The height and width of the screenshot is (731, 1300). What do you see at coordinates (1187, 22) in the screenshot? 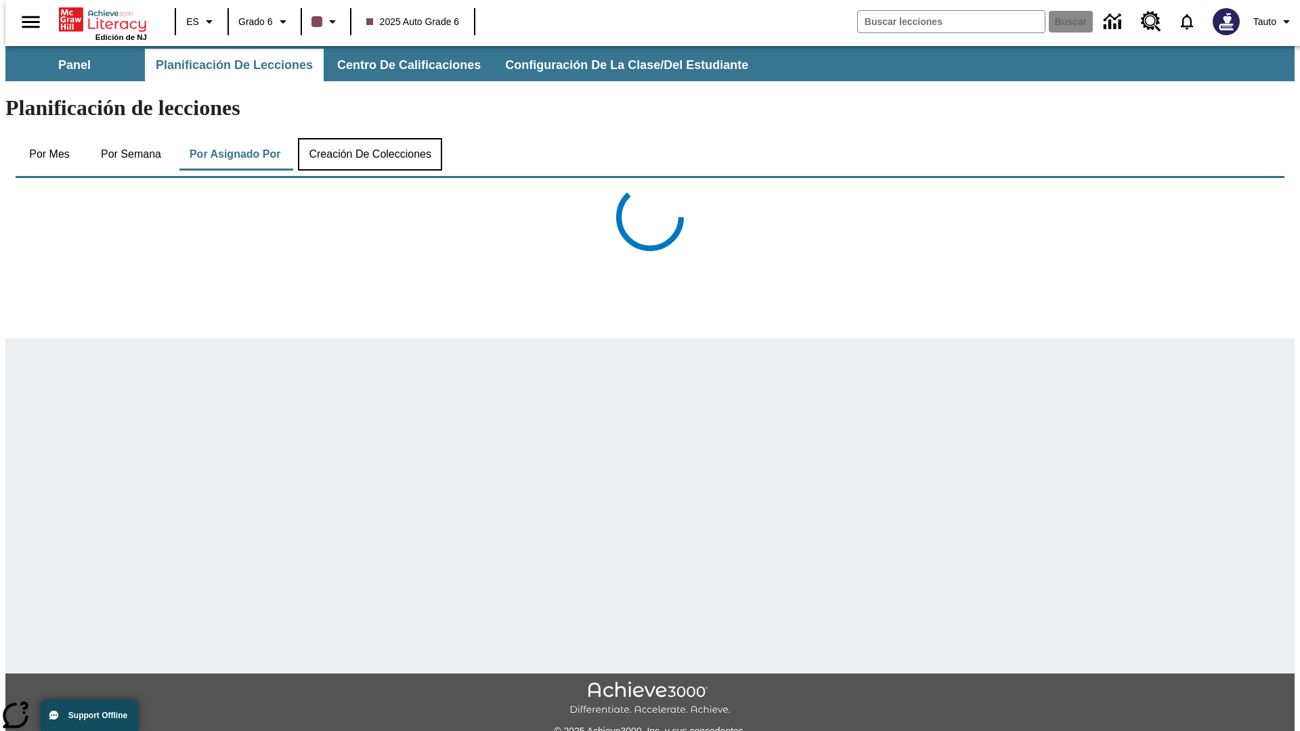
I see `a: Notificaciones` at bounding box center [1187, 22].